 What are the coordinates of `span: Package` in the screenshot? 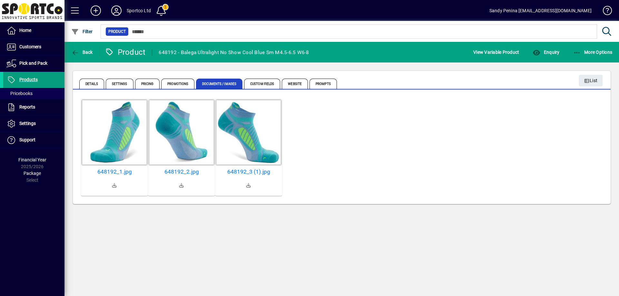 It's located at (32, 174).